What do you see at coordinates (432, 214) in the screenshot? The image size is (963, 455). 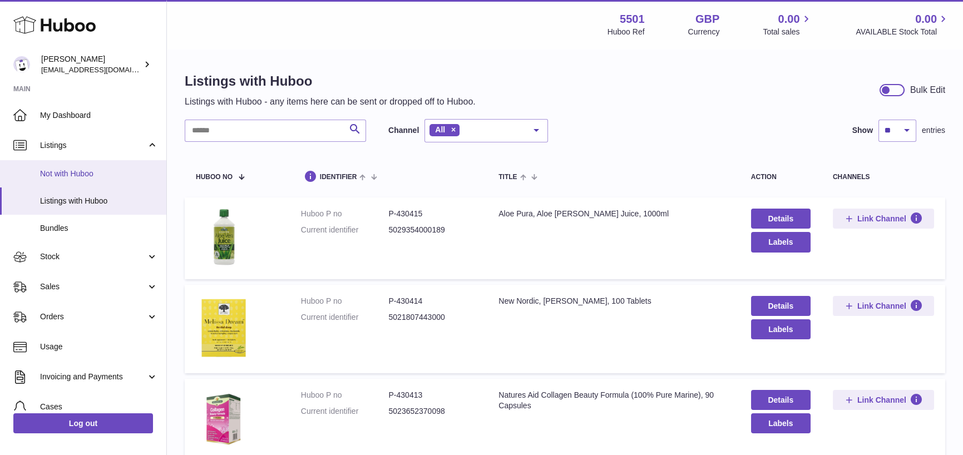 I see `dd: P-430415` at bounding box center [432, 214].